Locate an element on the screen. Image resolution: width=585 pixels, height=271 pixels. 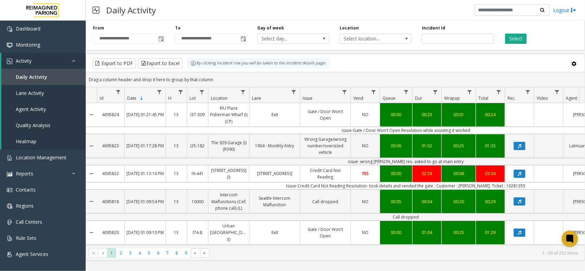
span: Call Centers is located at coordinates (29, 222).